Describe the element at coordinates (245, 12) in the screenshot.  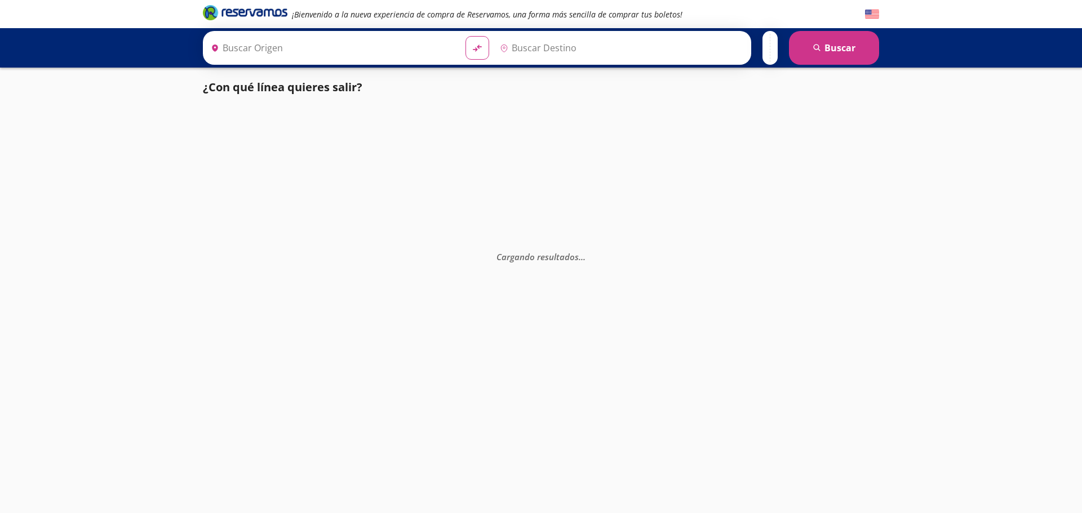
I see `i: Brand Logo` at that location.